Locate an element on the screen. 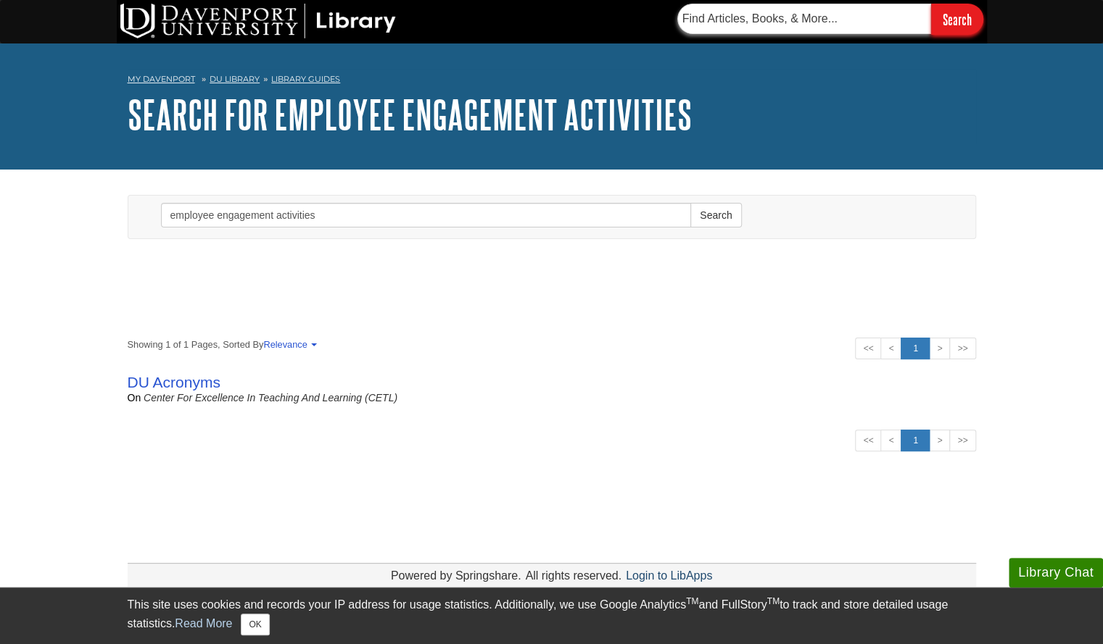 The width and height of the screenshot is (1103, 644). div: Powered by Springshare. is located at coordinates (456, 576).